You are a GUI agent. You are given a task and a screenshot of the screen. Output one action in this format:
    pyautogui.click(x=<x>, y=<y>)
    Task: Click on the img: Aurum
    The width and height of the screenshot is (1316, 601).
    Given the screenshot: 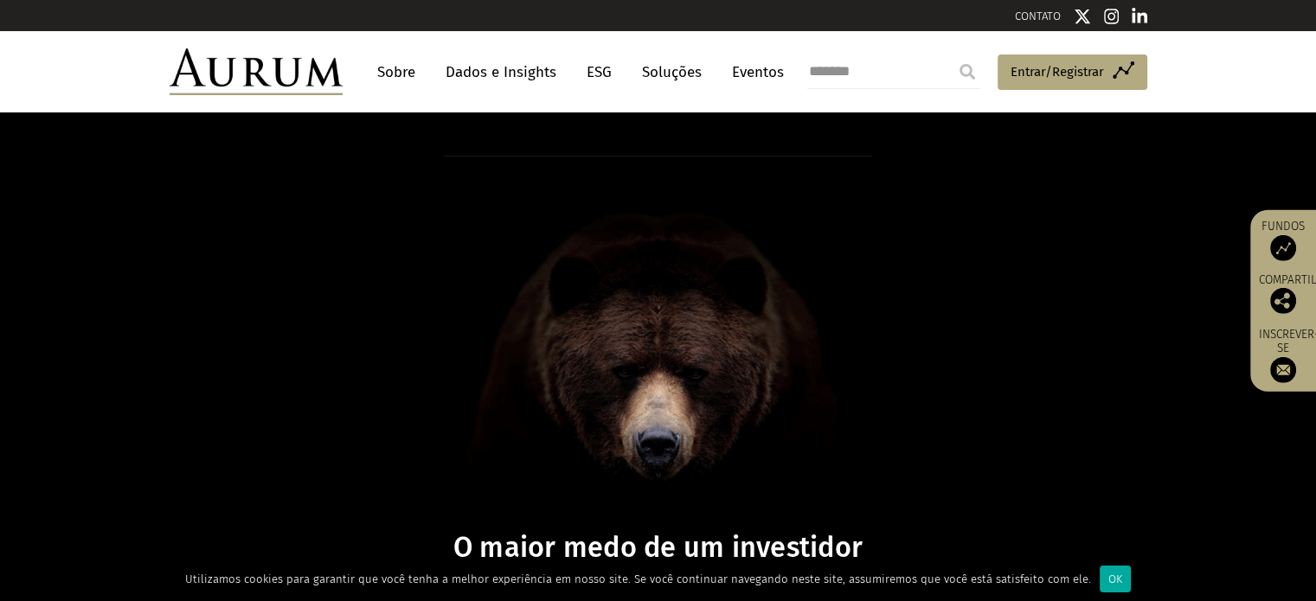 What is the action you would take?
    pyautogui.click(x=256, y=72)
    